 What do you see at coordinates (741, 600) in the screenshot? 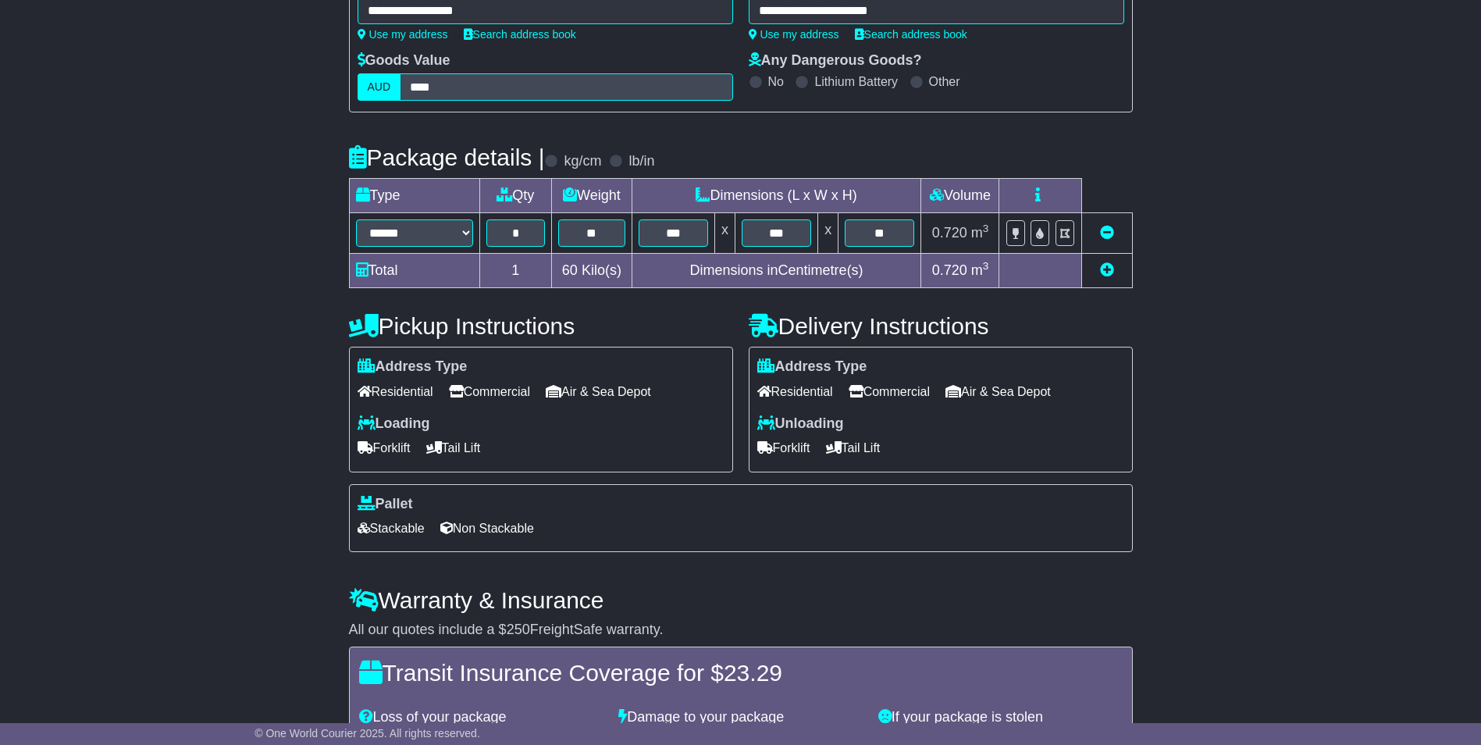
I see `h4: Warranty & Insurance` at bounding box center [741, 600].